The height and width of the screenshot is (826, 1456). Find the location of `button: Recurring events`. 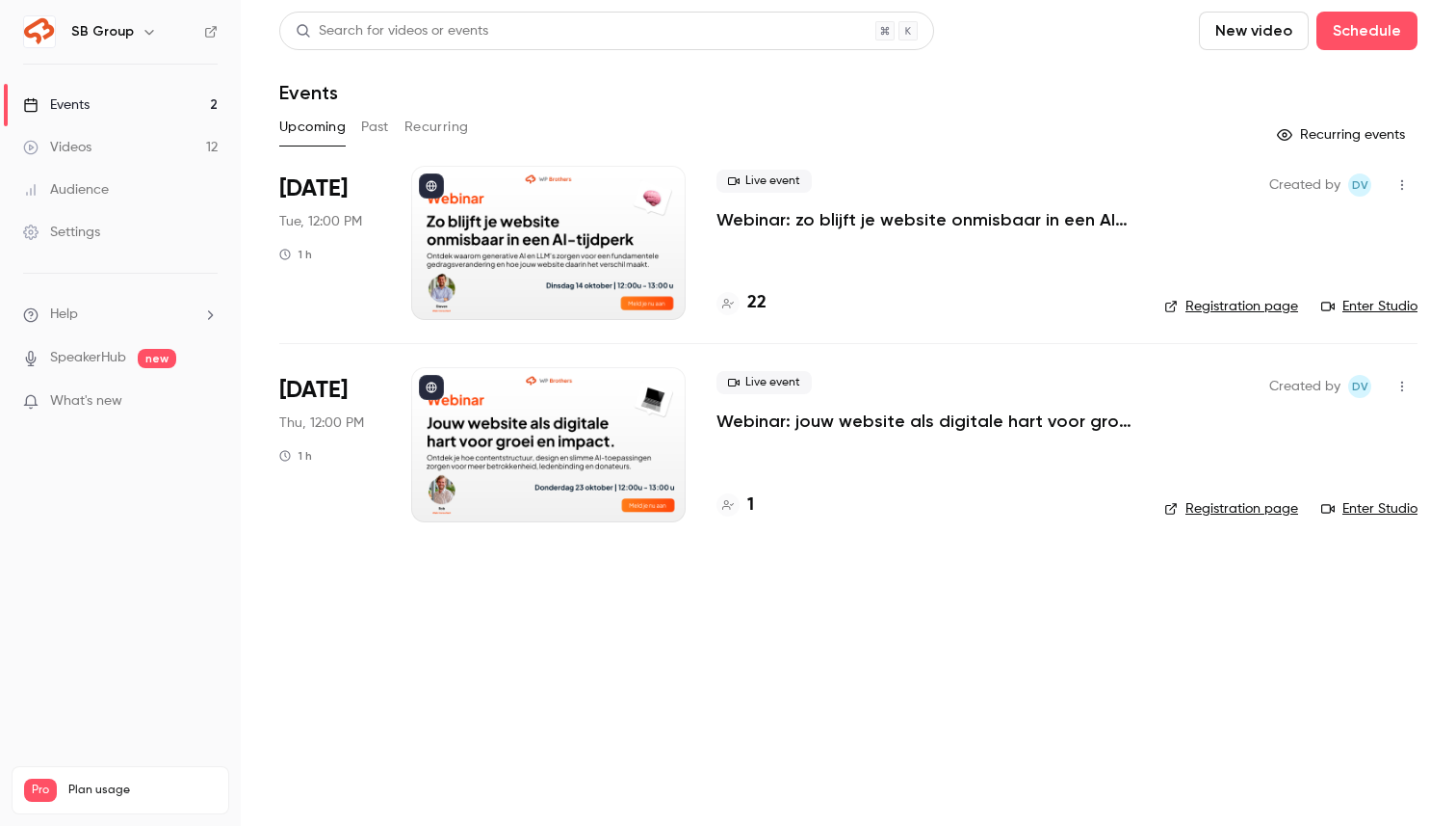

button: Recurring events is located at coordinates (1343, 135).